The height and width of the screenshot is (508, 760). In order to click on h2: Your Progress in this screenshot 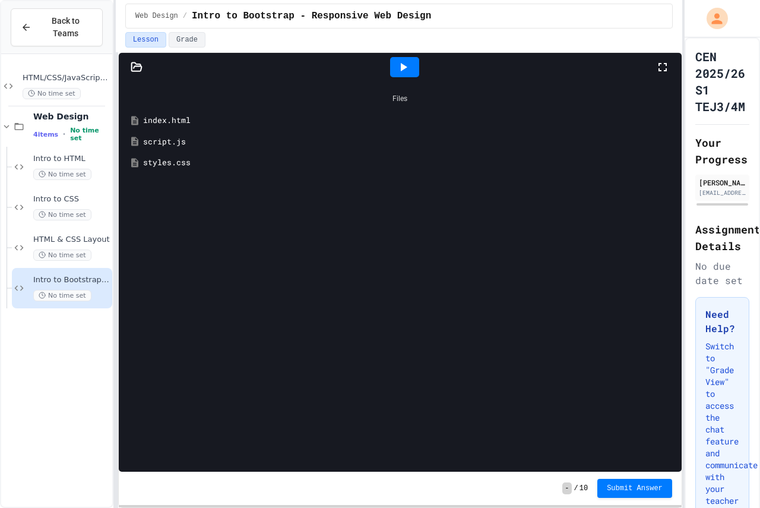, I will do `click(722, 151)`.